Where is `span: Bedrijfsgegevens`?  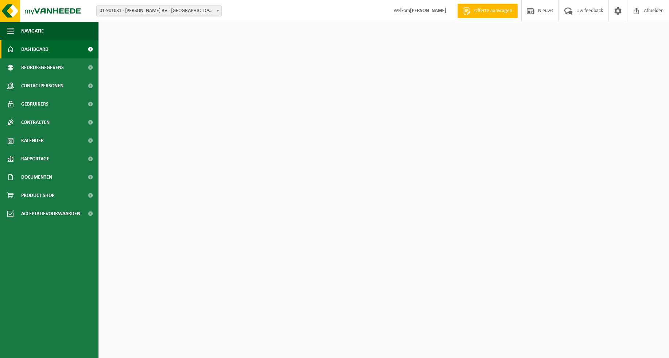 span: Bedrijfsgegevens is located at coordinates (42, 68).